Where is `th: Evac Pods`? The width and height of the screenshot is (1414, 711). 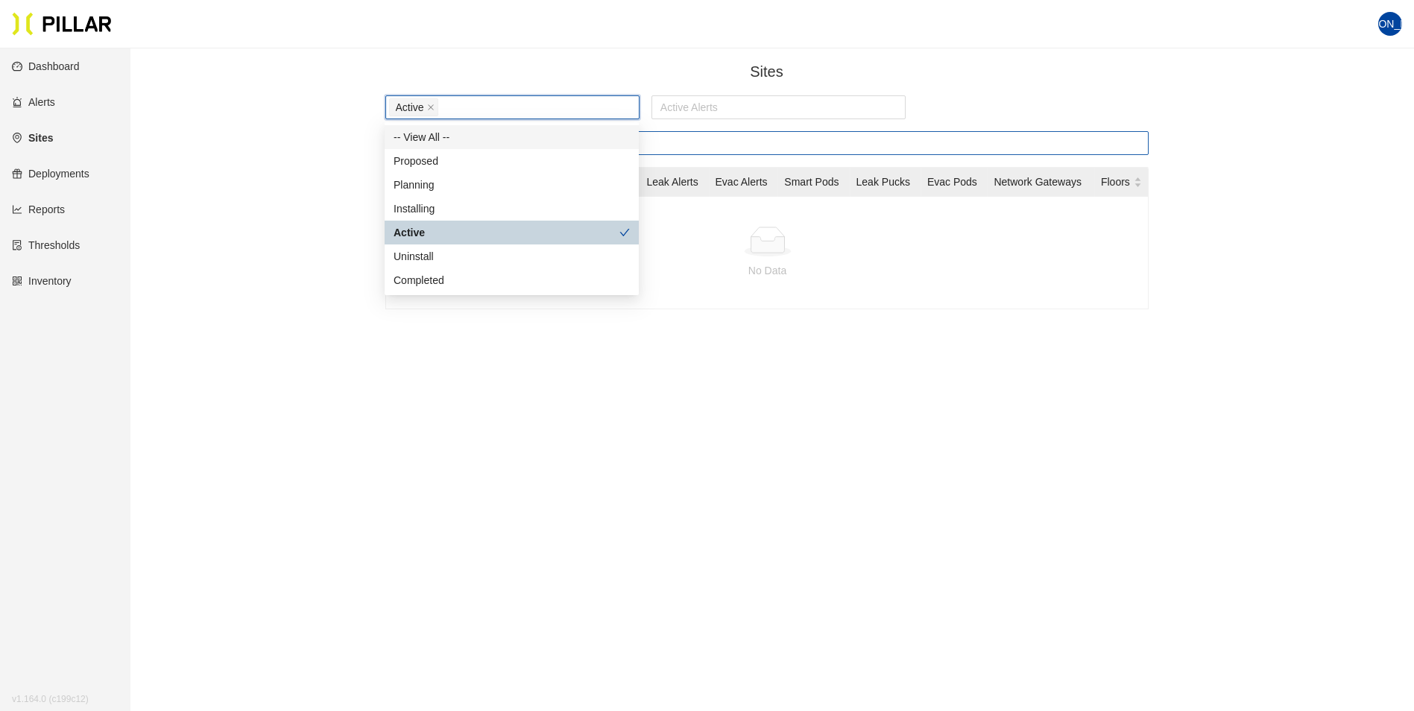 th: Evac Pods is located at coordinates (955, 182).